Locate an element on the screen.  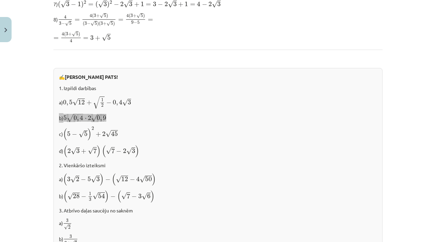
p: d) is located at coordinates (218, 151).